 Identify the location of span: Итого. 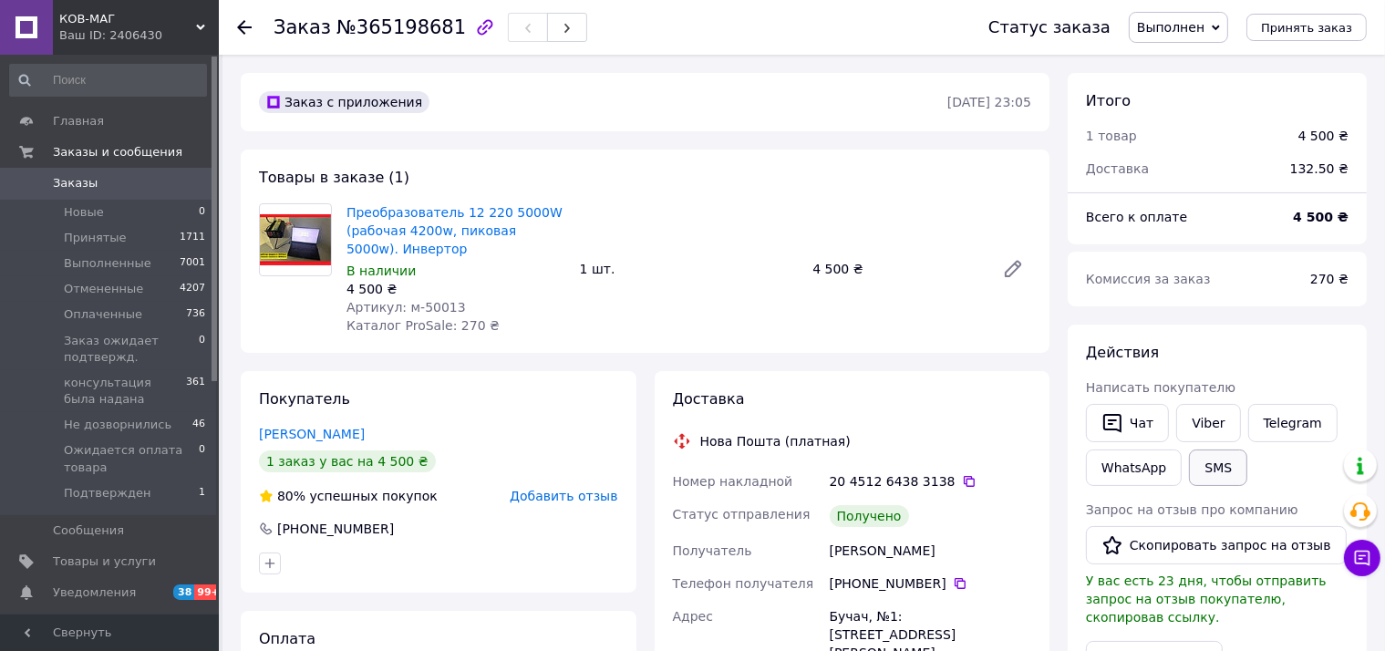
(1108, 100).